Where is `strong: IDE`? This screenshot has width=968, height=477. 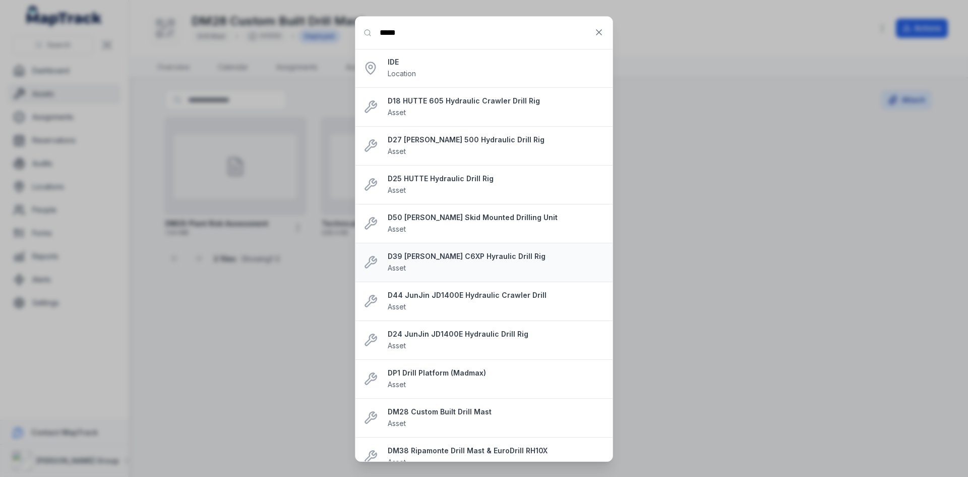 strong: IDE is located at coordinates (496, 62).